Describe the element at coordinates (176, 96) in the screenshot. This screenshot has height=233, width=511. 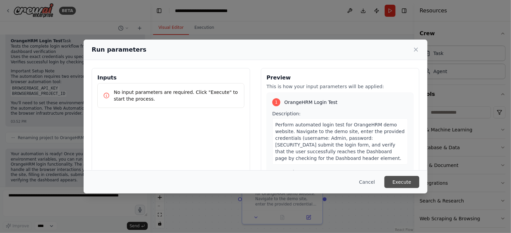
I see `p: No input parameters are required. Click "Execute" to start the process.` at that location.